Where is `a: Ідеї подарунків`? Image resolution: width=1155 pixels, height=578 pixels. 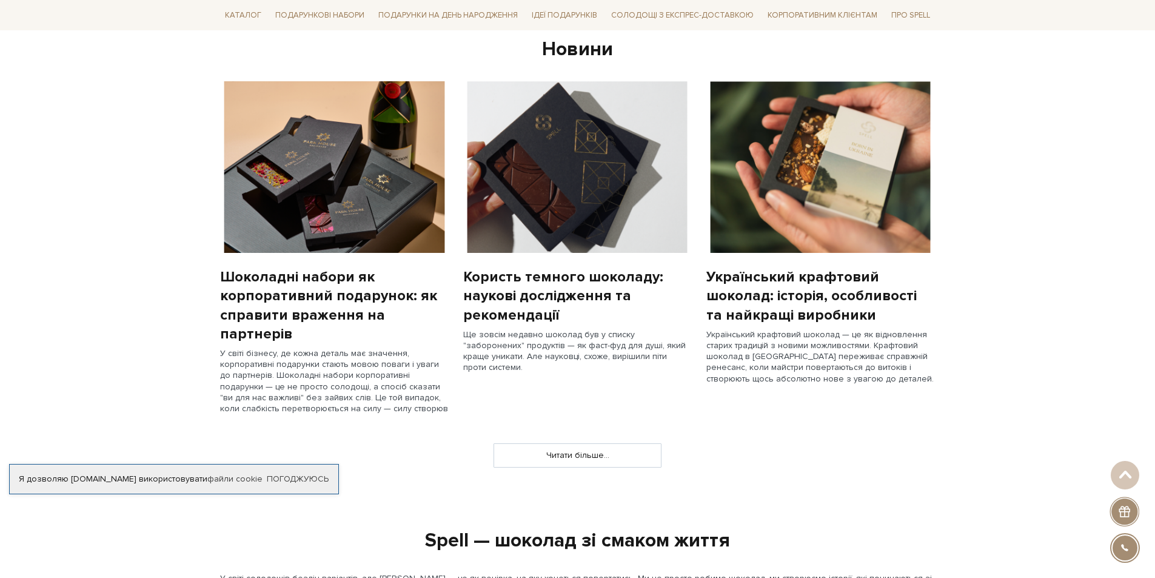
a: Ідеї подарунків is located at coordinates (565, 15).